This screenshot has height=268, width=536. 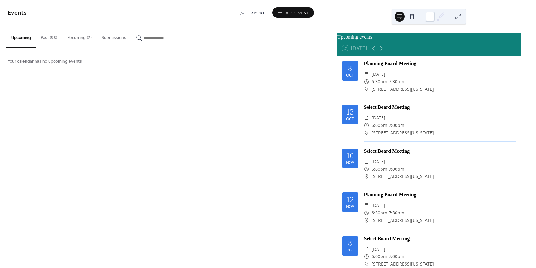 What do you see at coordinates (350, 156) in the screenshot?
I see `div: 10` at bounding box center [350, 156].